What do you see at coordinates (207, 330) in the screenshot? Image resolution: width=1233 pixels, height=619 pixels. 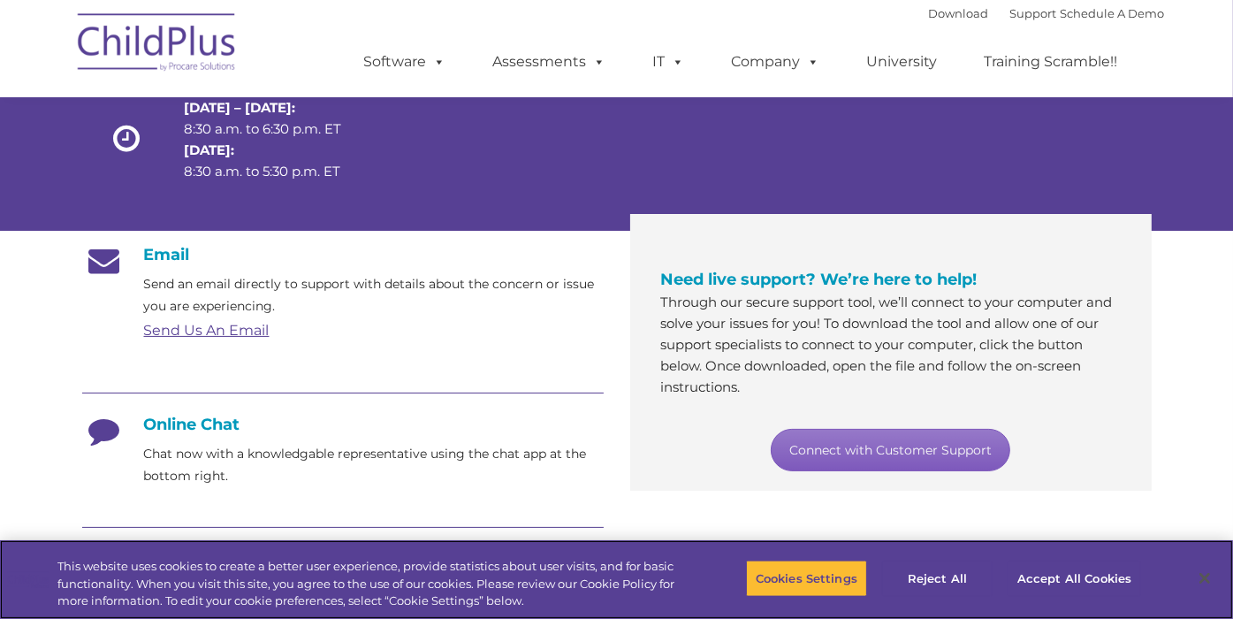 I see `a: Send Us An Email` at bounding box center [207, 330].